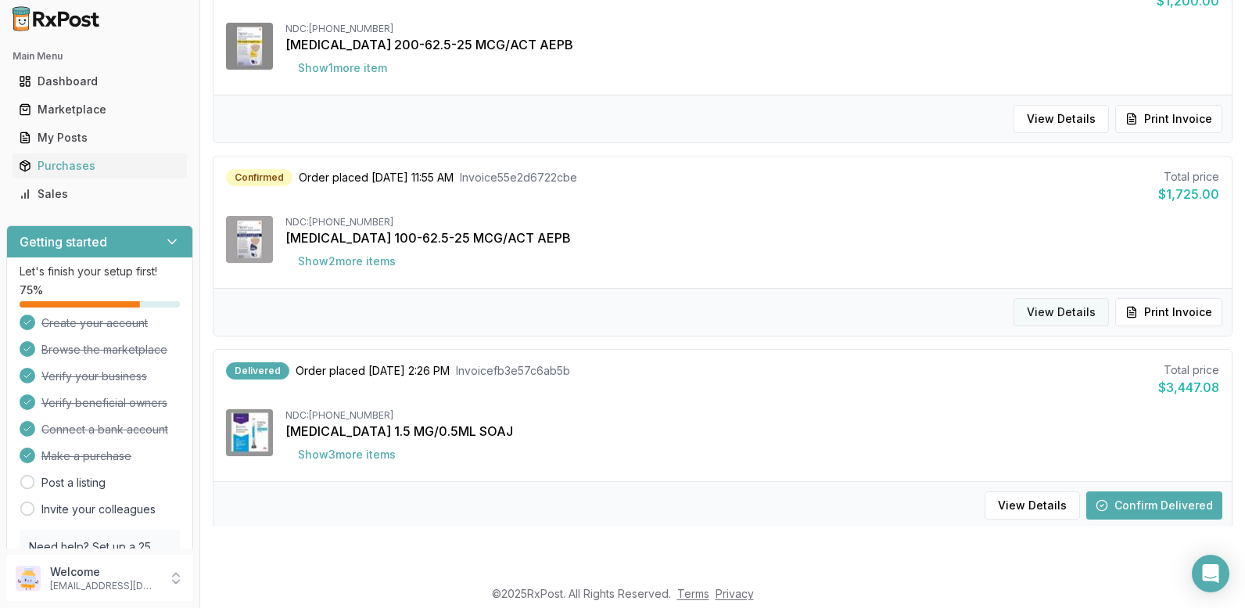 The width and height of the screenshot is (1245, 608). I want to click on a: Terms, so click(693, 593).